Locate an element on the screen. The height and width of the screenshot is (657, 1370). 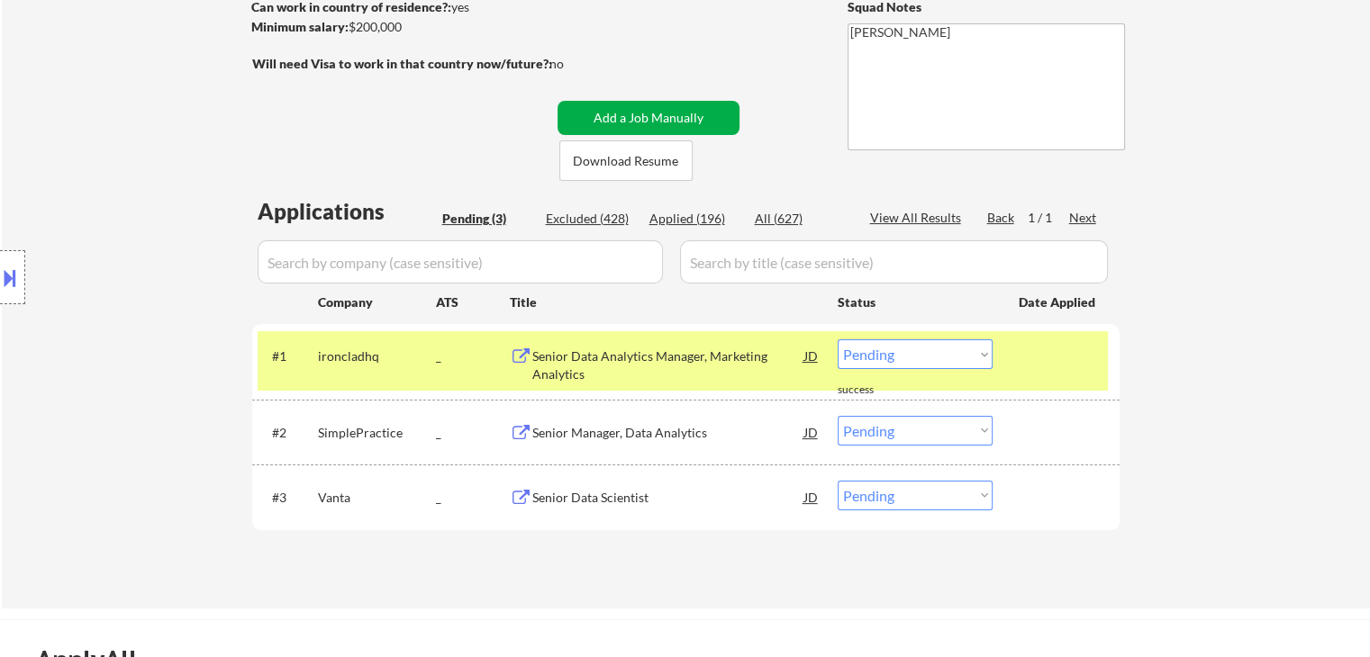
div: Applications is located at coordinates (347, 212).